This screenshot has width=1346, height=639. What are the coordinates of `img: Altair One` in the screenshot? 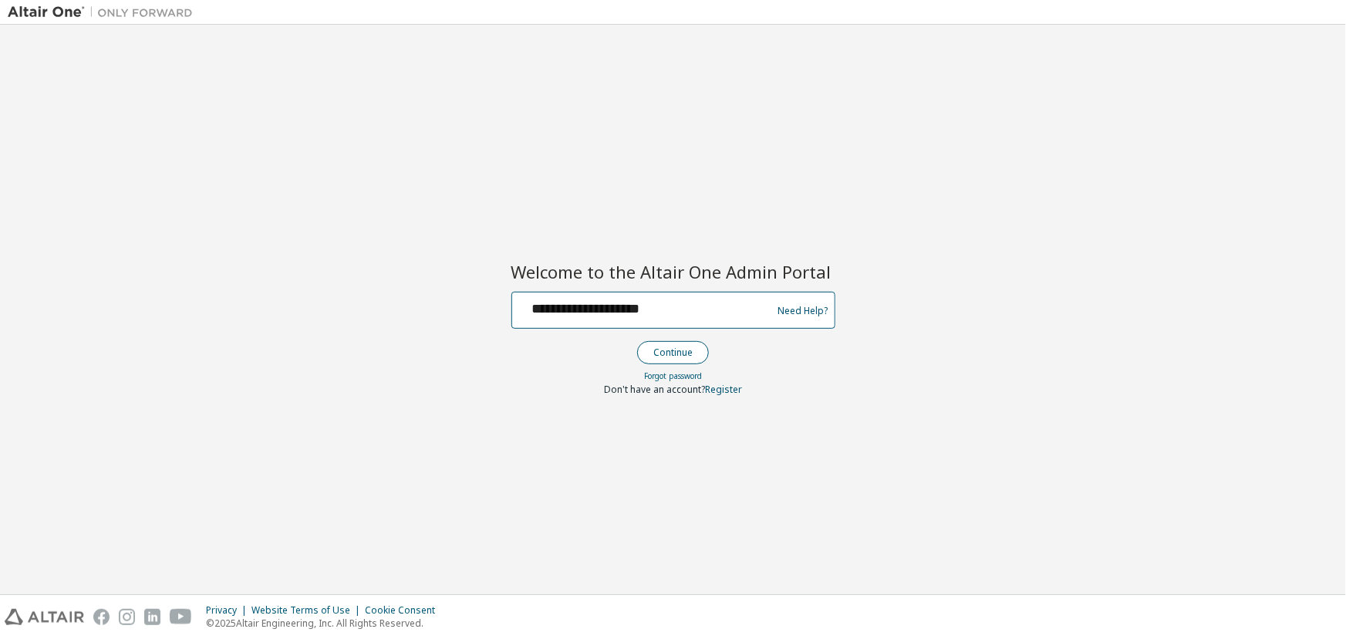 It's located at (104, 12).